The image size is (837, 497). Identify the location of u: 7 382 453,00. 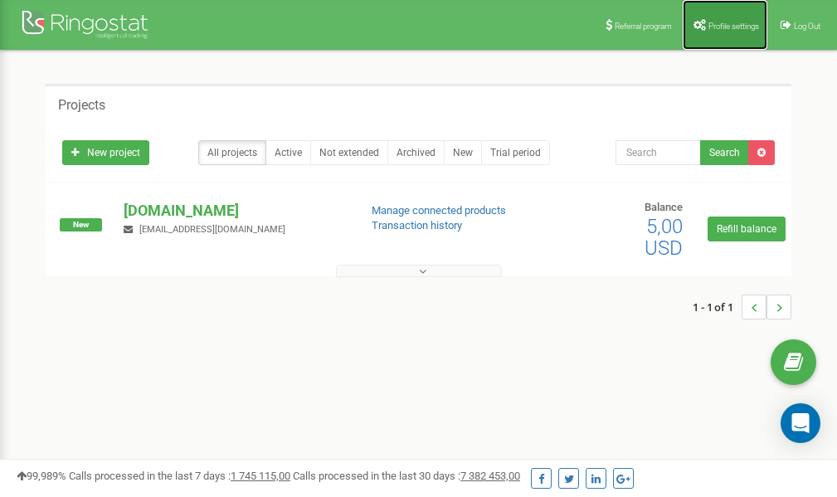
(490, 475).